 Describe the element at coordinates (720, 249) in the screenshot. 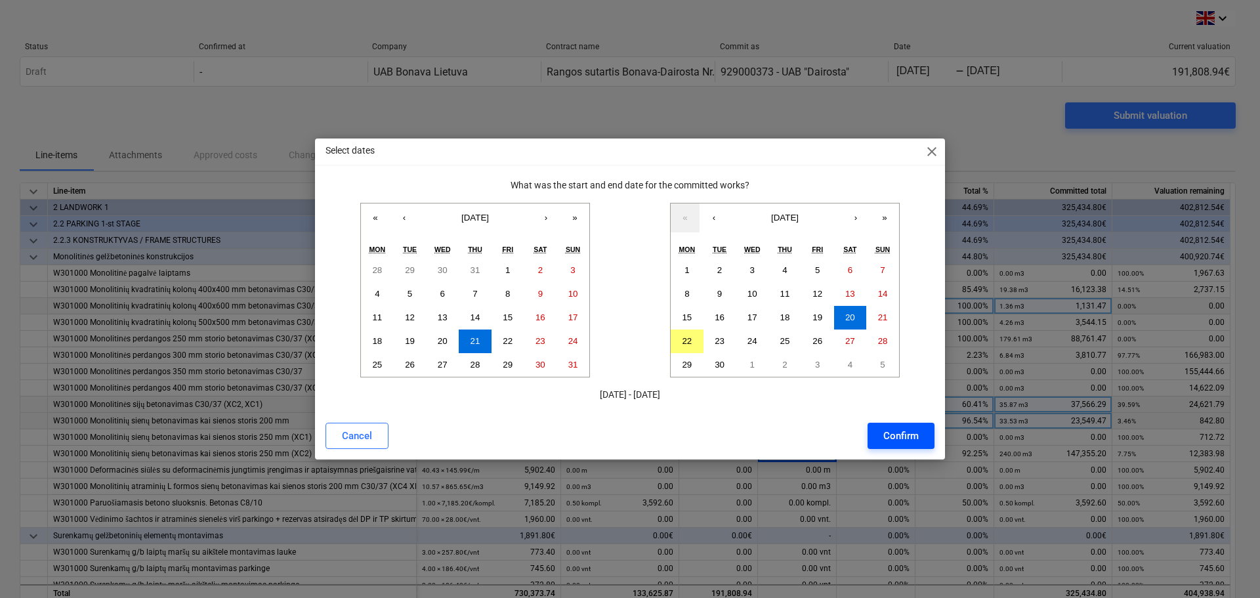

I see `abbr: Tuesday` at that location.